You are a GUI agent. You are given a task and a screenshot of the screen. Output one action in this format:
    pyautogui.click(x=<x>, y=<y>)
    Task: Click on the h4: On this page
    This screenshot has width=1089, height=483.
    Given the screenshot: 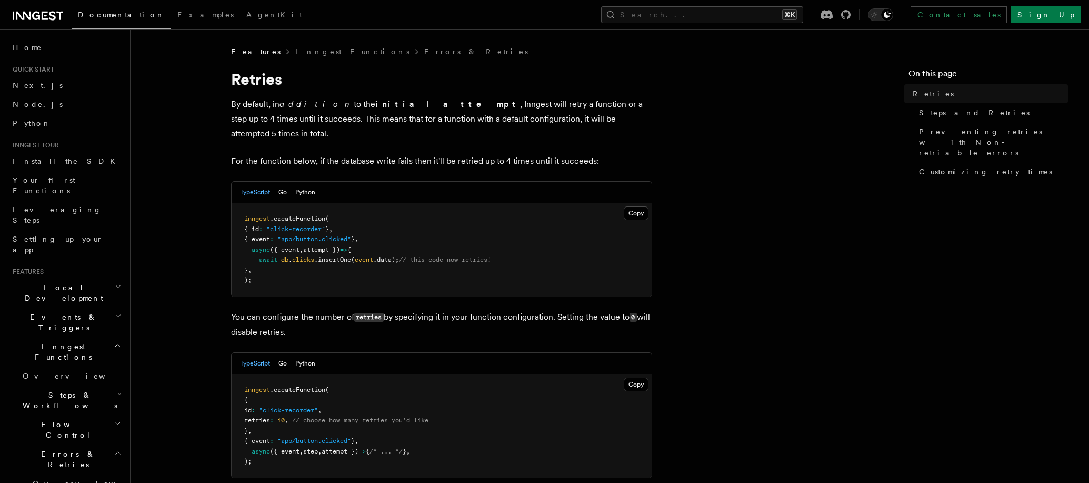 What is the action you would take?
    pyautogui.click(x=988, y=76)
    